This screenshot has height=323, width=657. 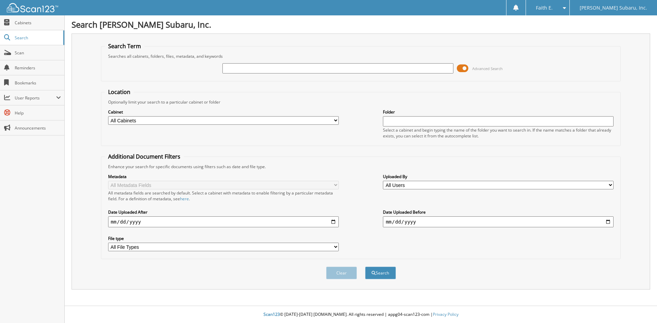 I want to click on label: Metadata, so click(x=223, y=177).